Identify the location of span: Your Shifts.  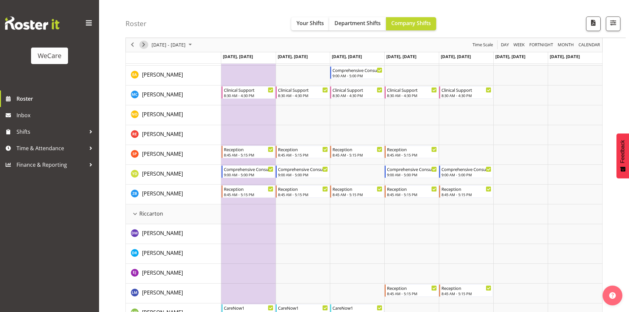
(310, 23).